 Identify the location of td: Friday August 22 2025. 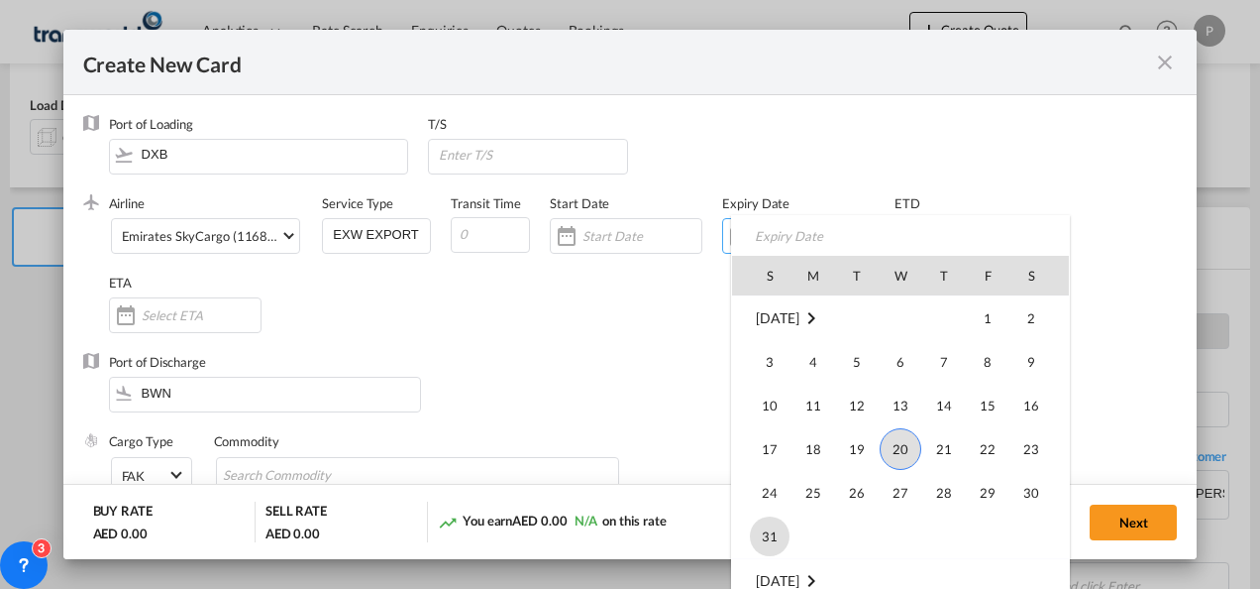
(988, 449).